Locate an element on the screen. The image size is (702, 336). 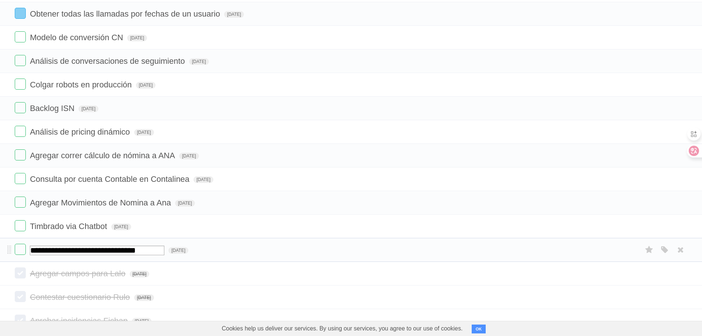
label: Star task is located at coordinates (649, 249).